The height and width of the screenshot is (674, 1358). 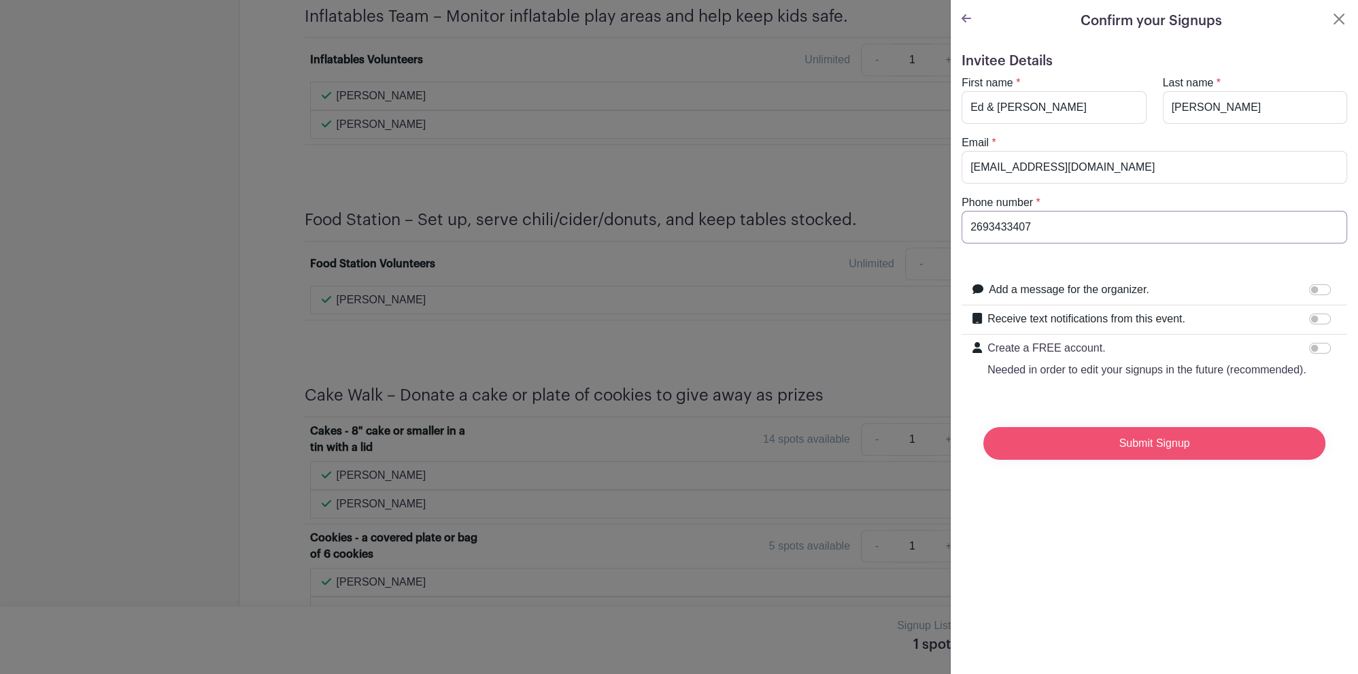 What do you see at coordinates (1188, 83) in the screenshot?
I see `label: Last name` at bounding box center [1188, 83].